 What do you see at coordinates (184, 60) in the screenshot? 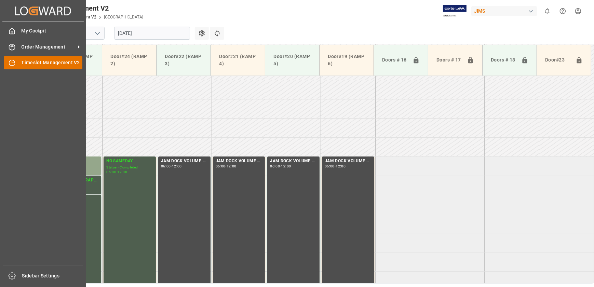
I see `div: Door#22 (RAMP 3)` at bounding box center [184, 60].